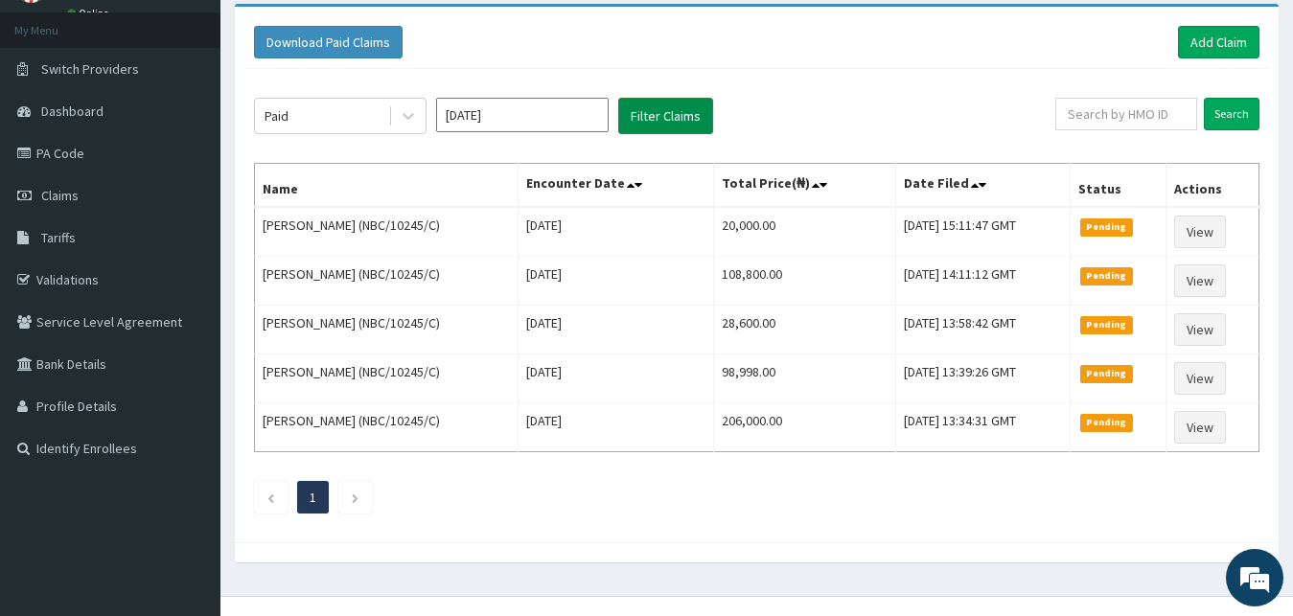 This screenshot has width=1293, height=616. I want to click on textarea: Type your message and hit 'Enter', so click(187, 446).